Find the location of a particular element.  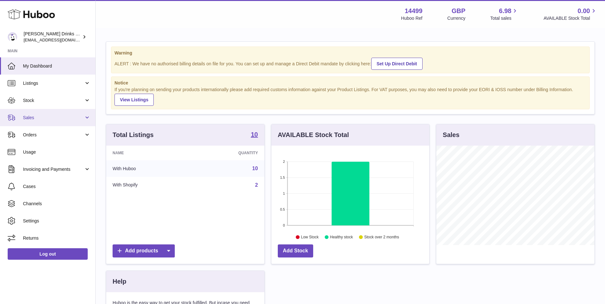

text: Stock over 2 months is located at coordinates (382, 238).